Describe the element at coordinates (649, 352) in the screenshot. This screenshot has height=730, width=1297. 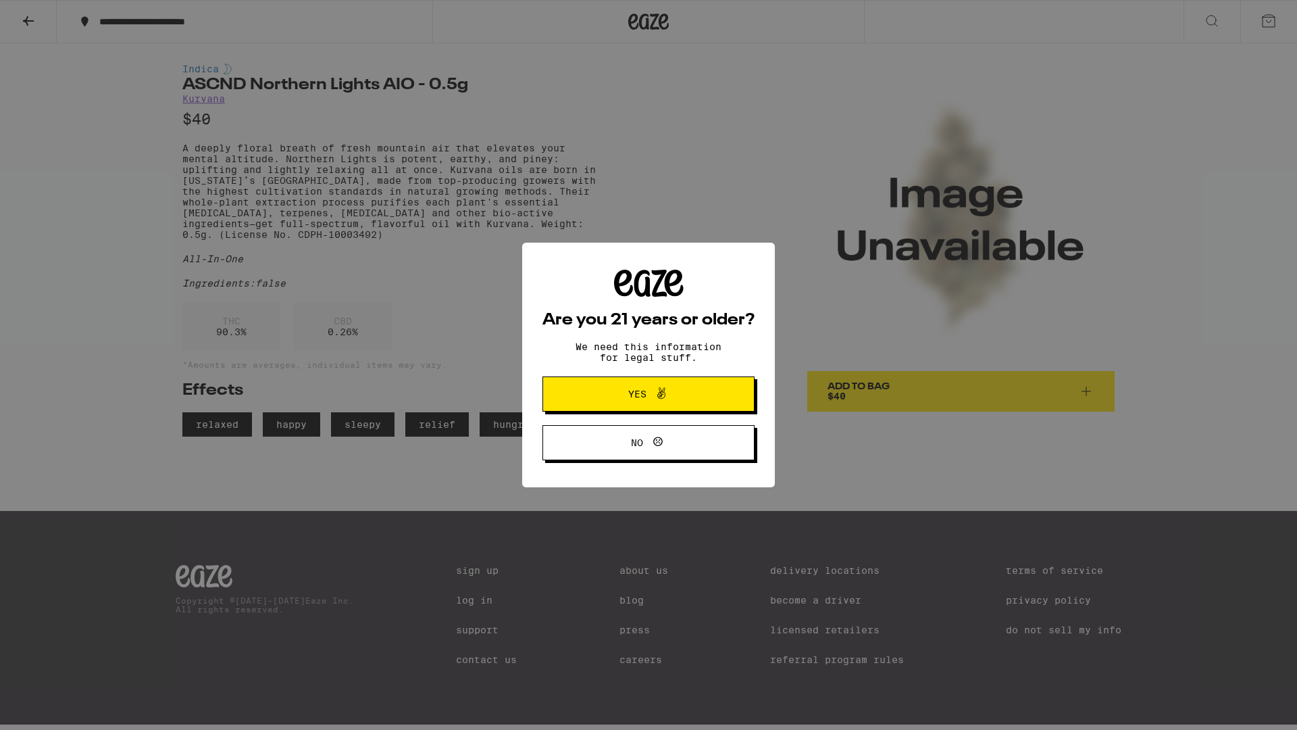
I see `p: We need this information for legal stuff.` at that location.